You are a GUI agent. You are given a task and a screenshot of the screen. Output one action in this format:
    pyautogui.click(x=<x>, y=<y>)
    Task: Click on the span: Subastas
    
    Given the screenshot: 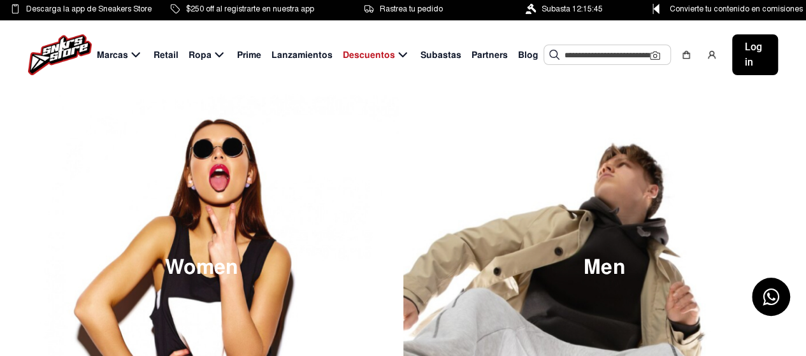 What is the action you would take?
    pyautogui.click(x=441, y=55)
    